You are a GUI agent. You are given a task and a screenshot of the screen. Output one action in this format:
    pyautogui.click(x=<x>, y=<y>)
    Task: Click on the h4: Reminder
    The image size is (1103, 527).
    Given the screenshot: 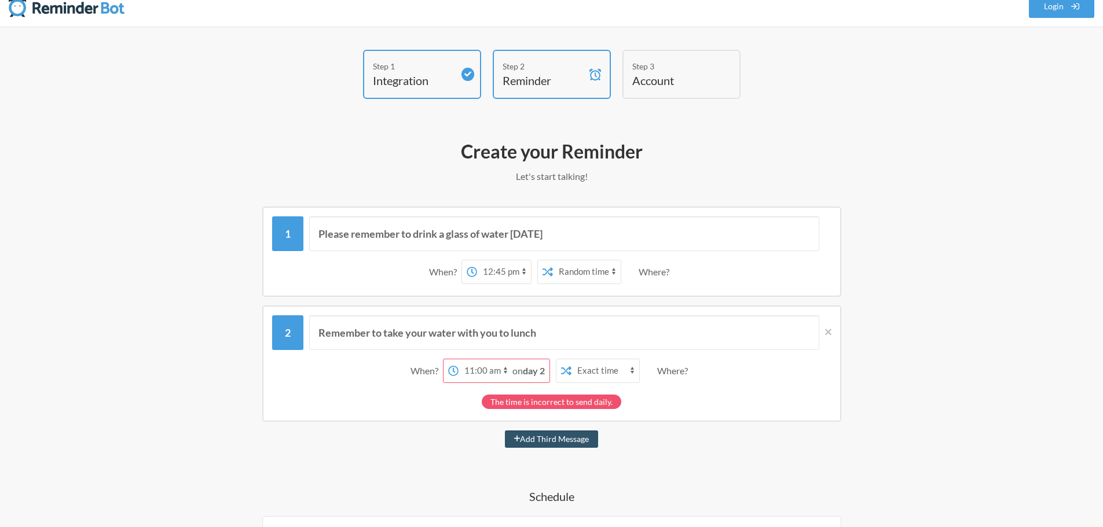 What is the action you would take?
    pyautogui.click(x=543, y=80)
    